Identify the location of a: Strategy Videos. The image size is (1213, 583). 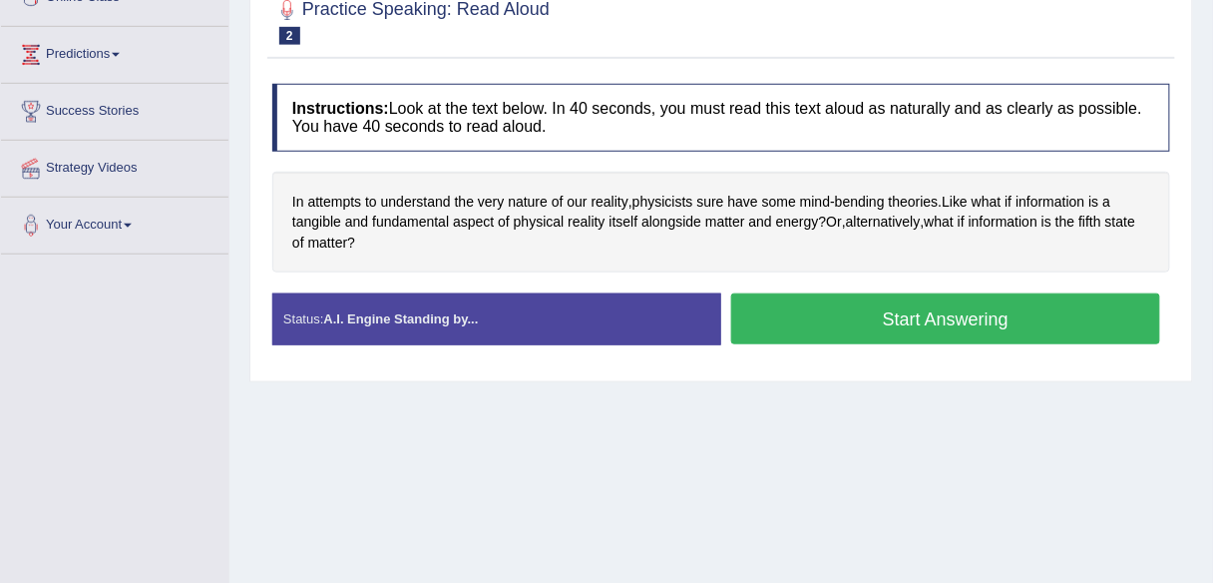
(115, 166).